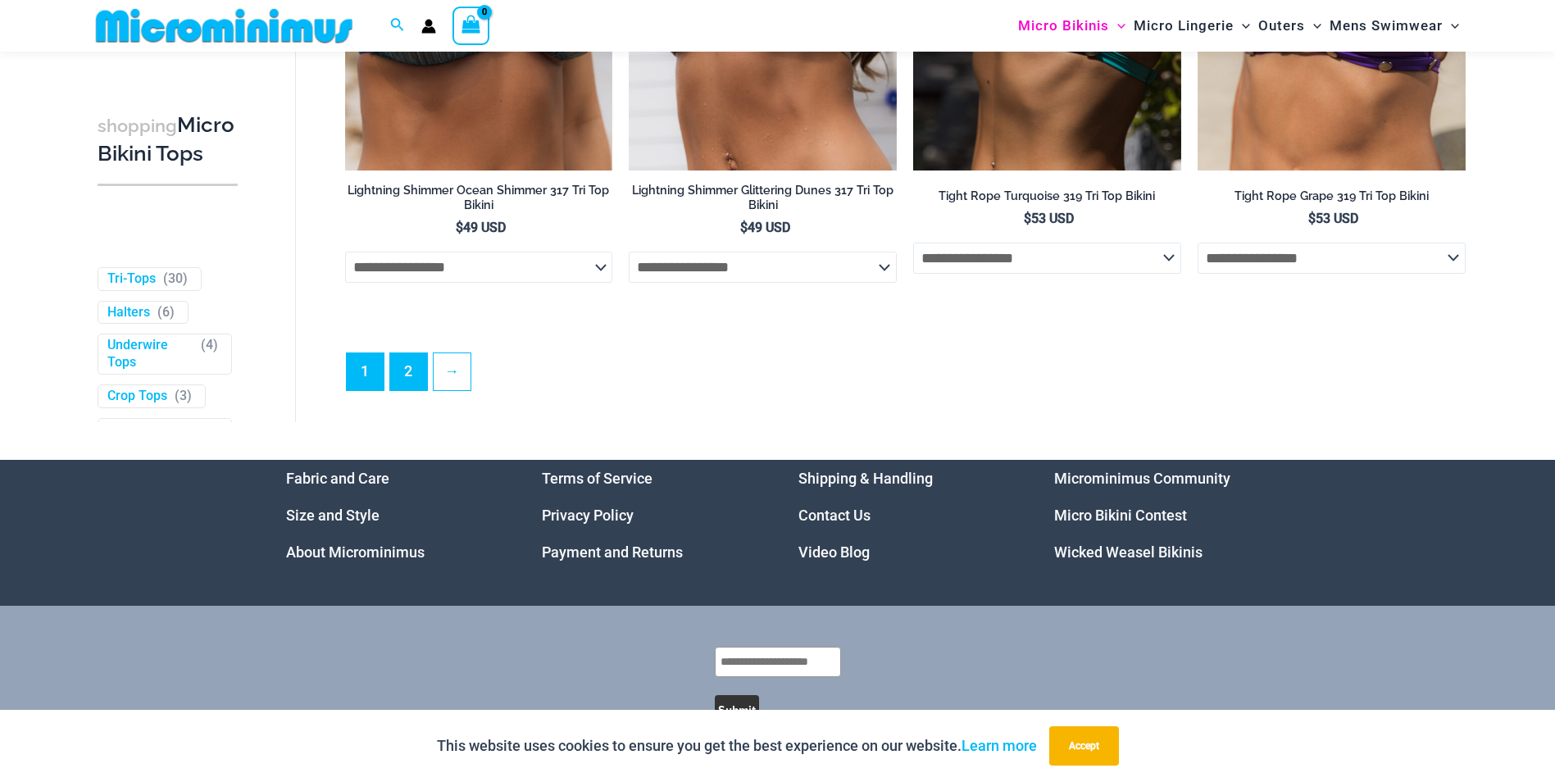  Describe the element at coordinates (1047, 196) in the screenshot. I see `h2: Tight Rope Turquoise 319 Tri Top Bikini` at that location.